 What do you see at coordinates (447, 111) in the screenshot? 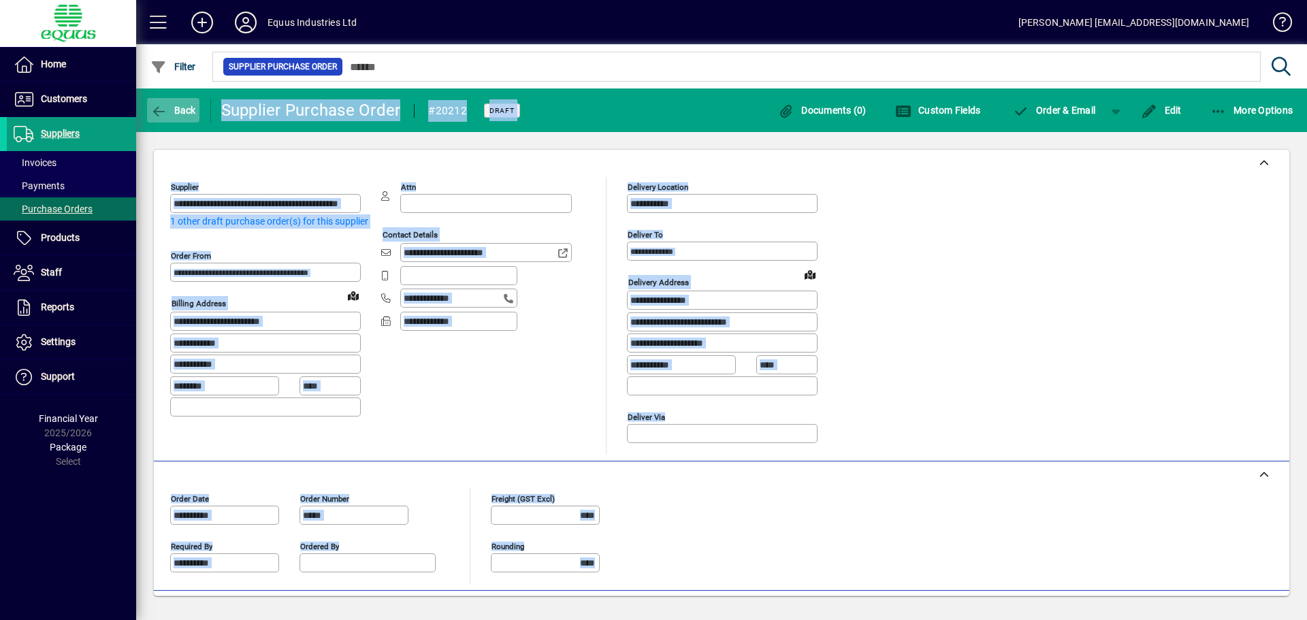
I see `div: #20212` at bounding box center [447, 111].